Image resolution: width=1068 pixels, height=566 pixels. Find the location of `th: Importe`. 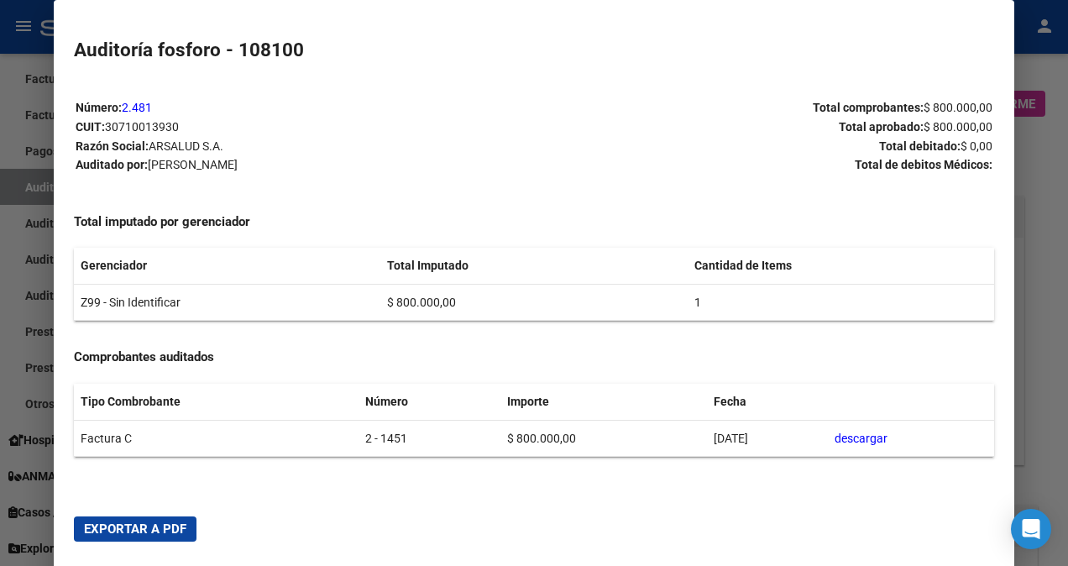

th: Importe is located at coordinates (604, 402).